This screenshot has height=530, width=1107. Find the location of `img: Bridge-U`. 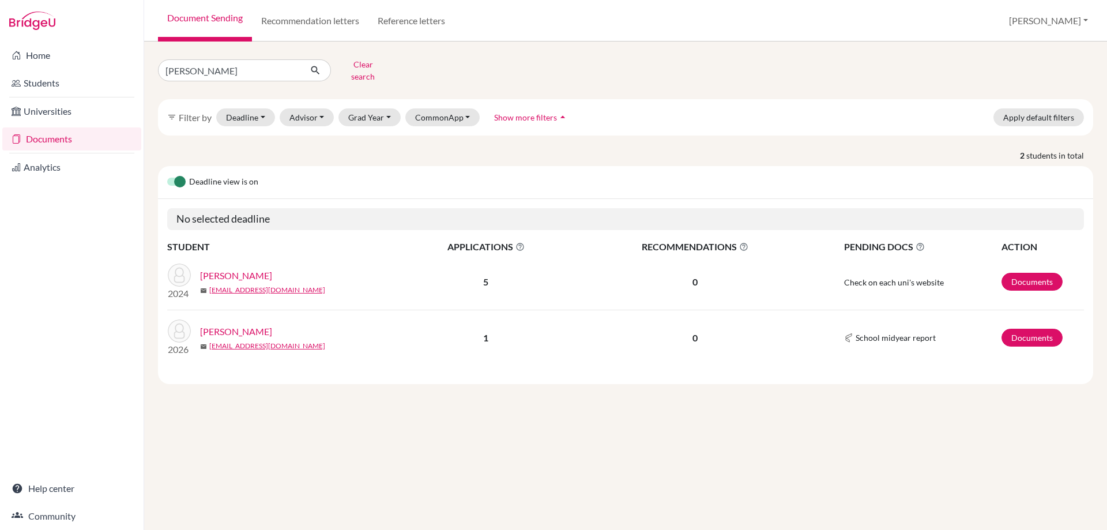

img: Bridge-U is located at coordinates (32, 21).